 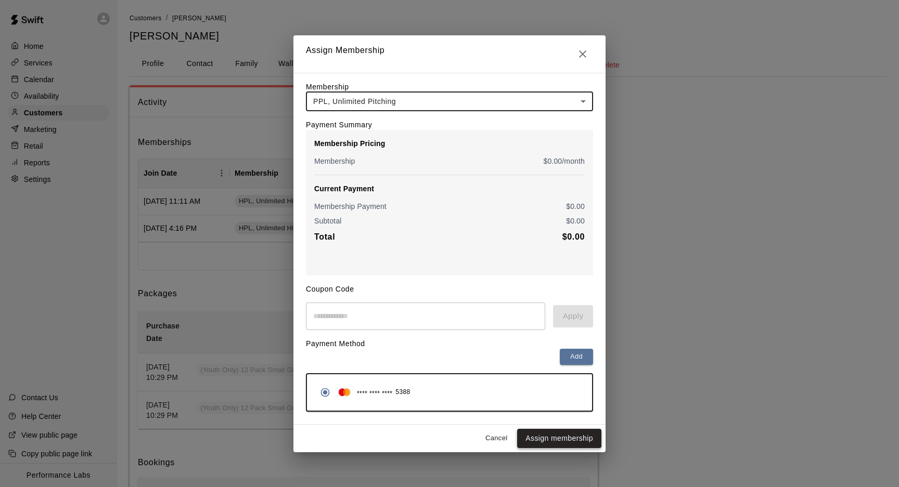 What do you see at coordinates (327, 87) in the screenshot?
I see `label: Membership` at bounding box center [327, 87].